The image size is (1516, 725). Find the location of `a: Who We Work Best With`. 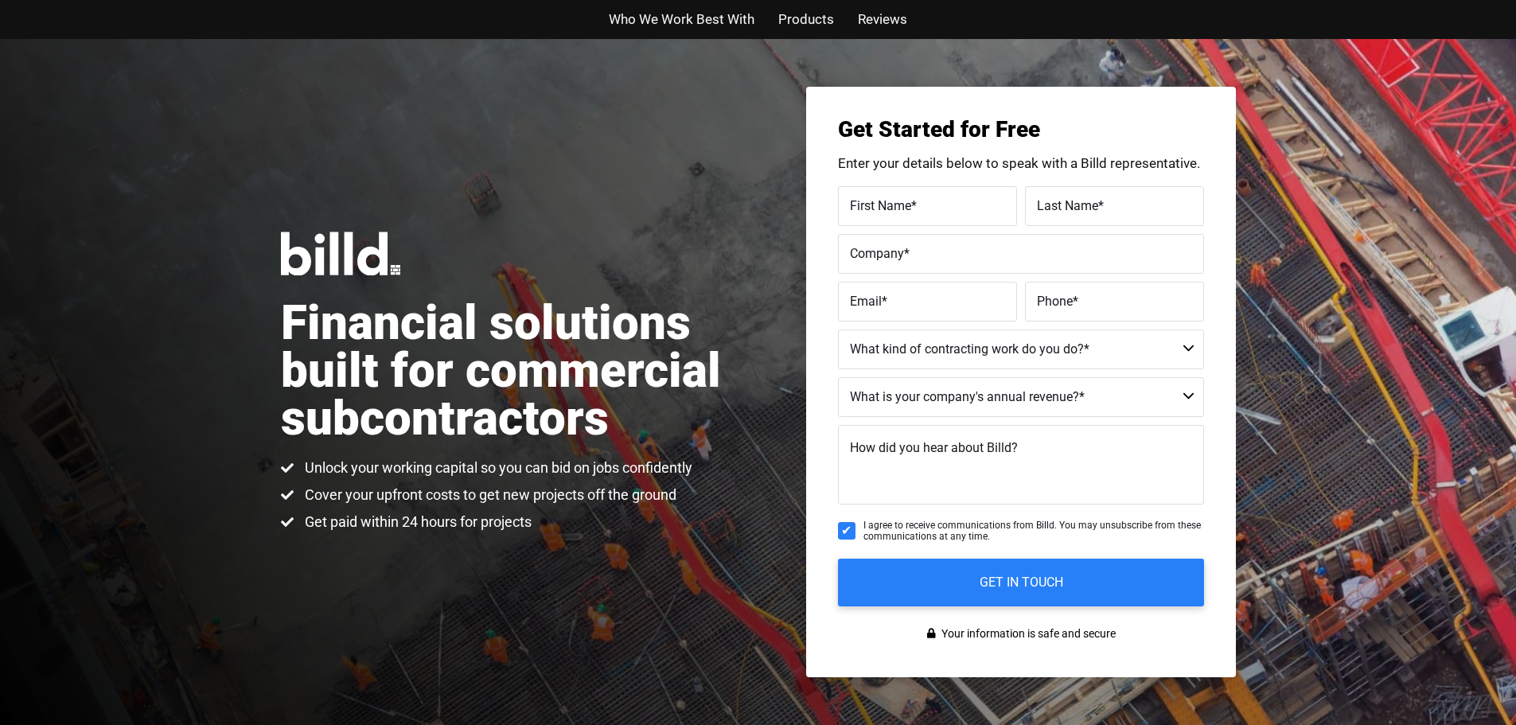

a: Who We Work Best With is located at coordinates (681, 19).